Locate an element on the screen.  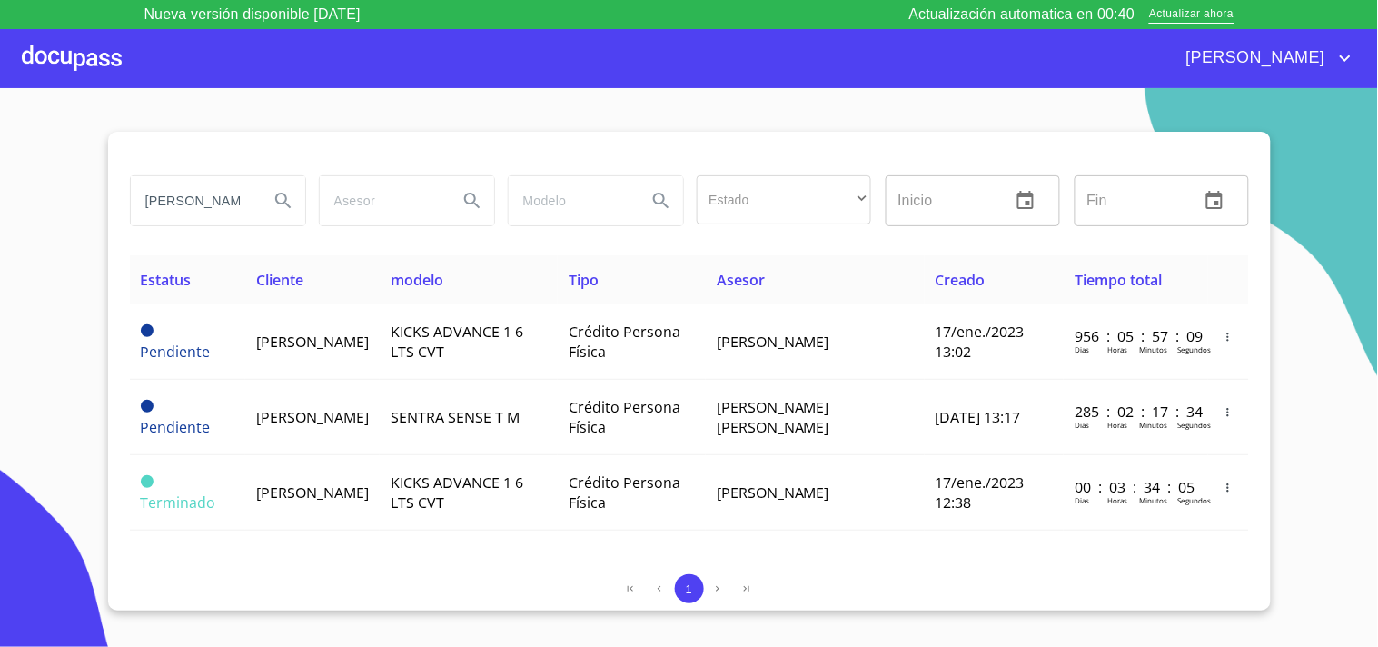
button: 1 is located at coordinates (690, 589).